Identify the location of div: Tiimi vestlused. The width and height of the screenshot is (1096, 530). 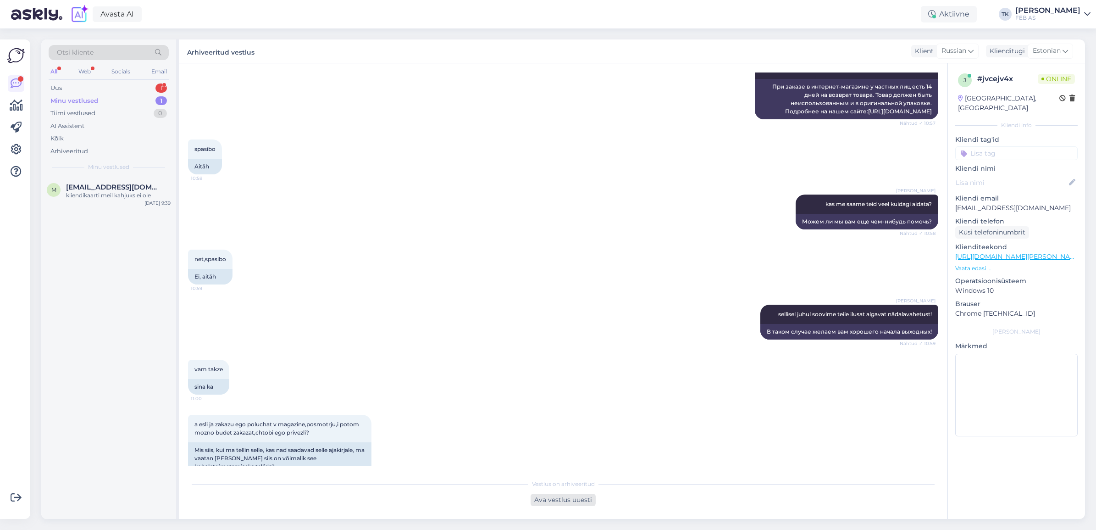
(73, 113).